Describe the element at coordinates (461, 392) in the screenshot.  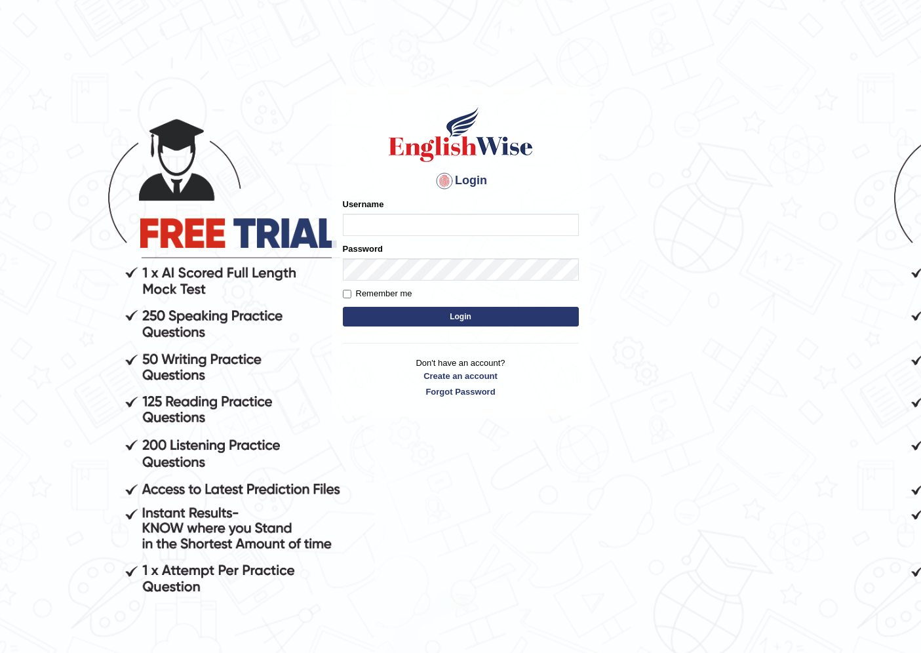
I see `a: Forgot Password` at that location.